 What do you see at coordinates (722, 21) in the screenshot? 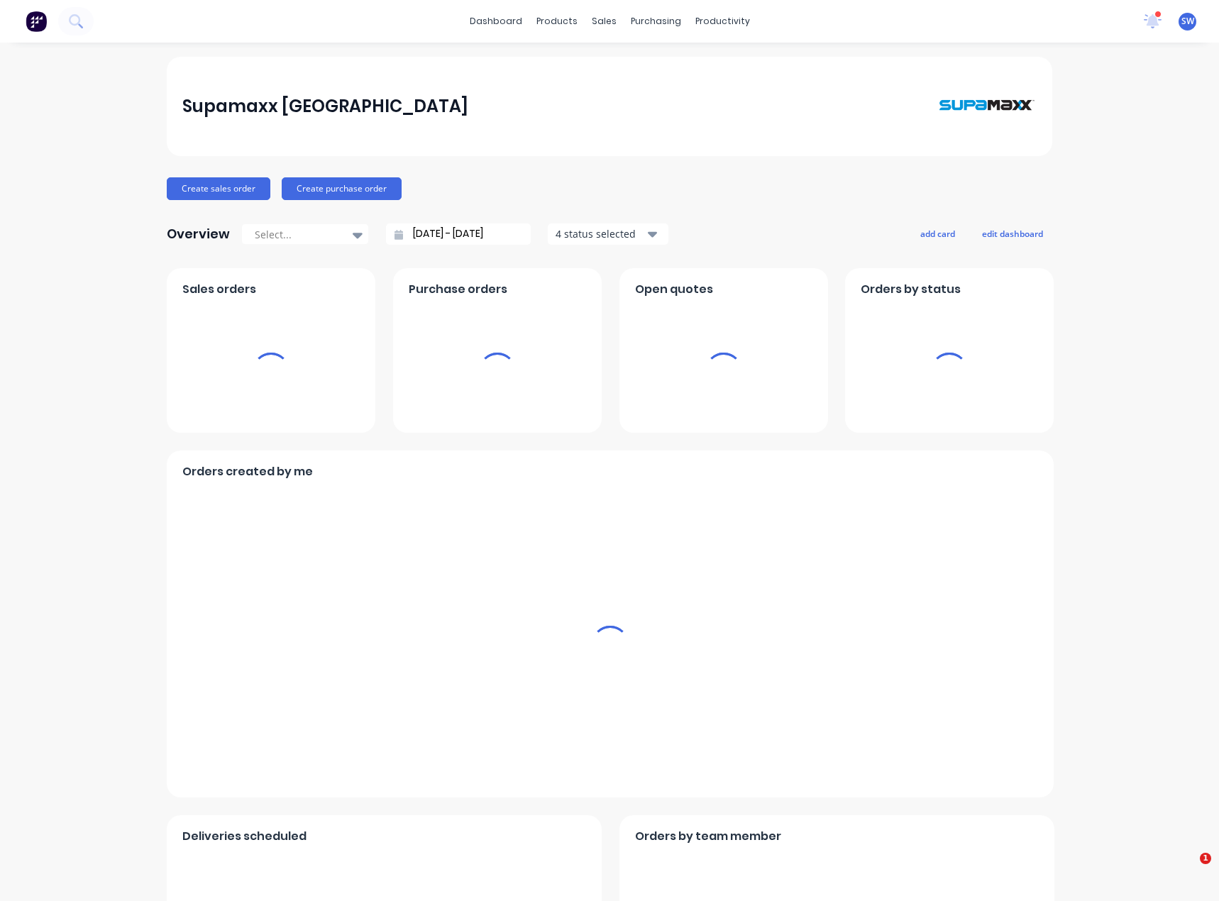
I see `div: productivity` at bounding box center [722, 21].